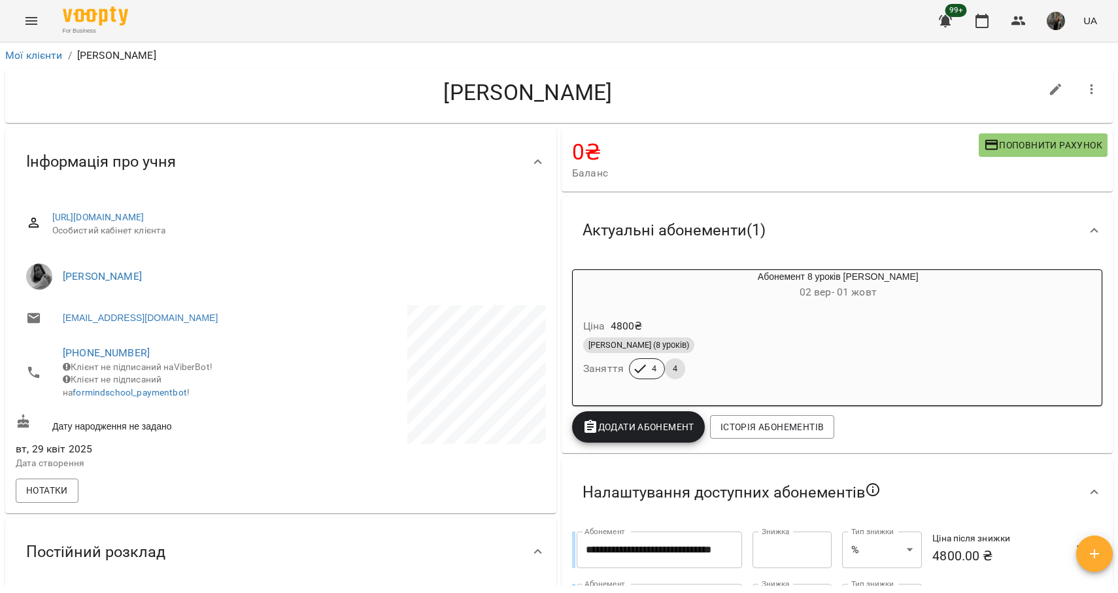  What do you see at coordinates (137, 367) in the screenshot?
I see `span: Клієнт не підписаний на ViberBot!` at bounding box center [137, 367].